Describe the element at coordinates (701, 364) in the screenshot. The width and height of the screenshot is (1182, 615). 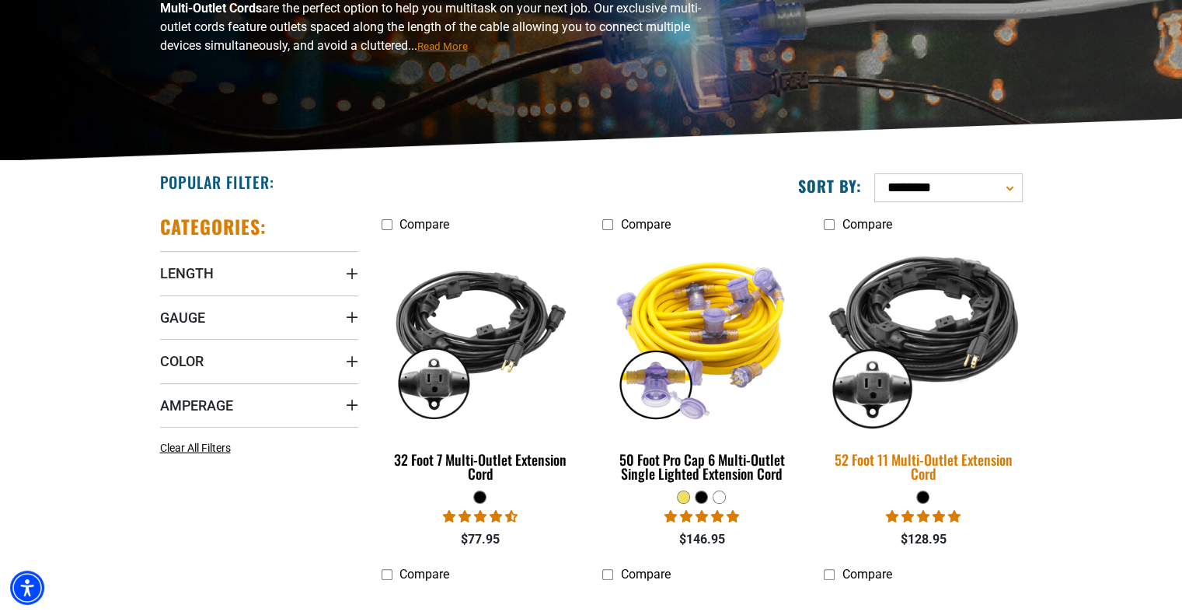
I see `a: yellow 50 Foot Pro Cap 6 Multi-Outlet Single Lighted Extension Cord` at that location.